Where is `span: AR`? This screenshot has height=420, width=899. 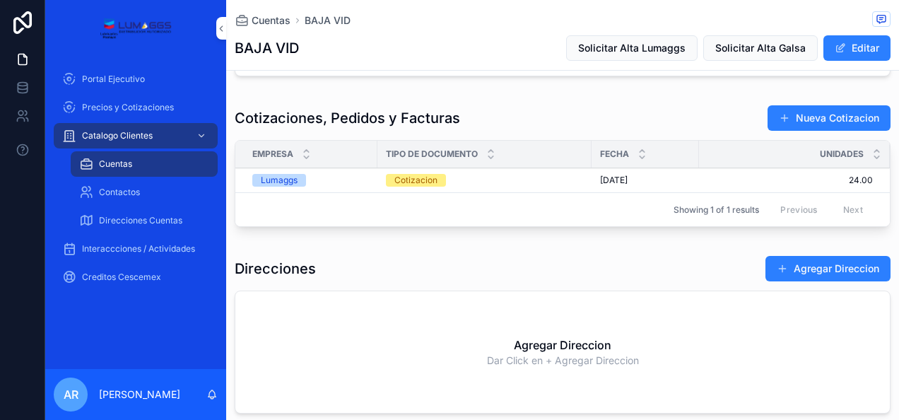 span: AR is located at coordinates (71, 394).